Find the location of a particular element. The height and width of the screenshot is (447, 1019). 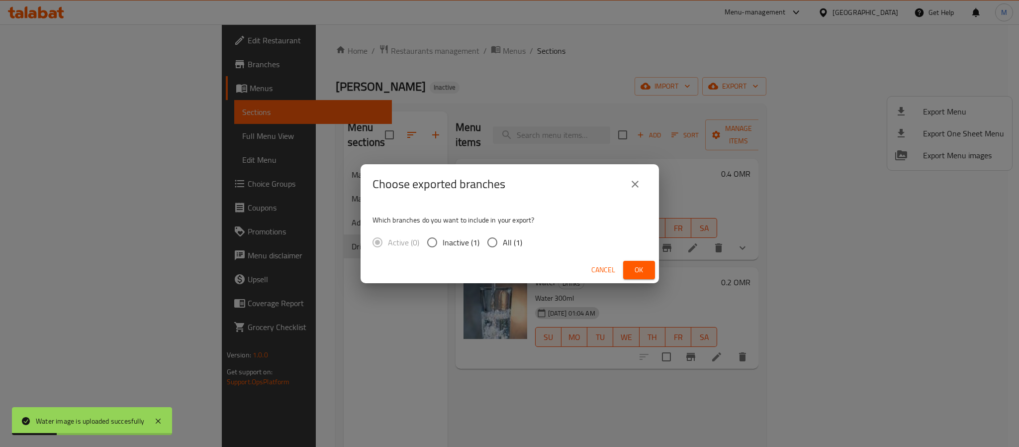

span: All (1) is located at coordinates (512, 242).